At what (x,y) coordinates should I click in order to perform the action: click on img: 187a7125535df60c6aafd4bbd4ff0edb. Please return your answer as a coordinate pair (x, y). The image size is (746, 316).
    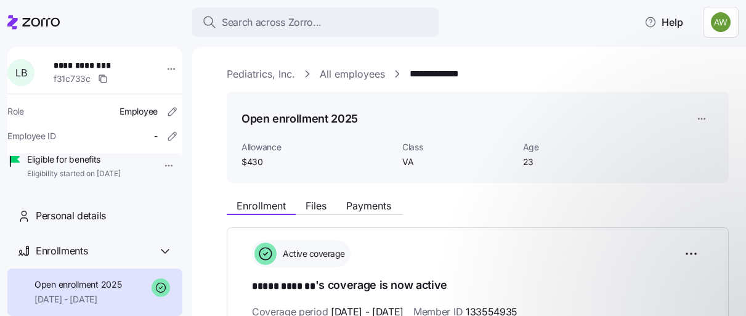
    Looking at the image, I should click on (721, 22).